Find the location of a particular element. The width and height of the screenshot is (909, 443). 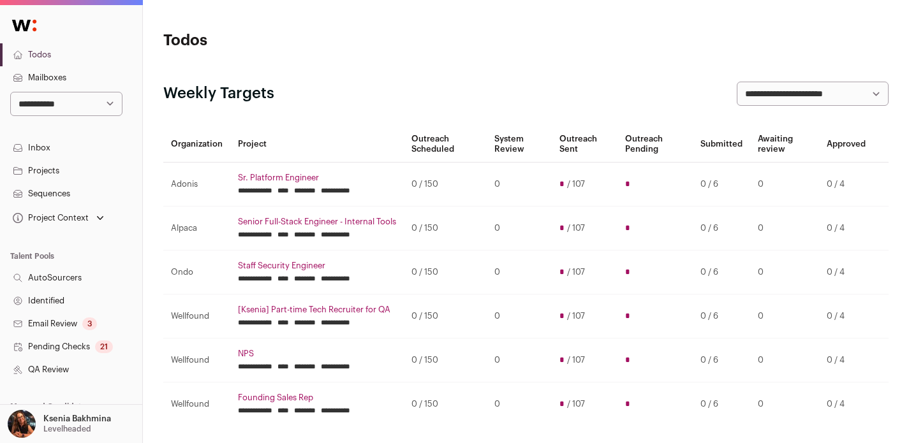

p: Ksenia Bakhmina is located at coordinates (77, 419).